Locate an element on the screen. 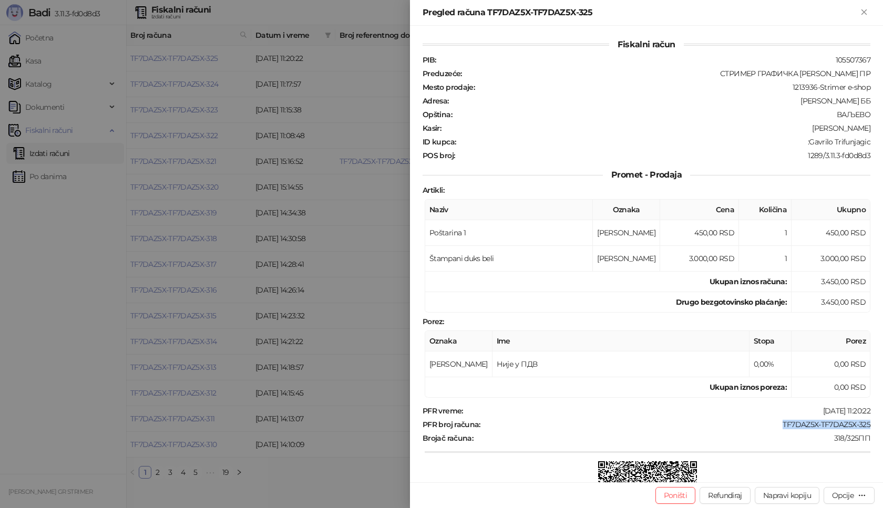 This screenshot has height=508, width=883. strong: PIB : is located at coordinates (429, 60).